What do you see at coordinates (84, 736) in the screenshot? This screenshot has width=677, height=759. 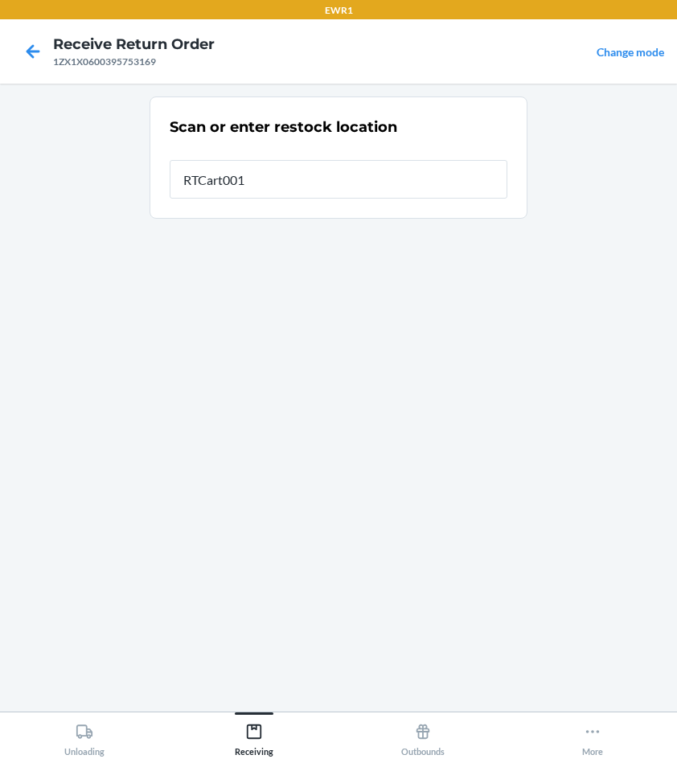 I see `div: Unloading` at bounding box center [84, 736].